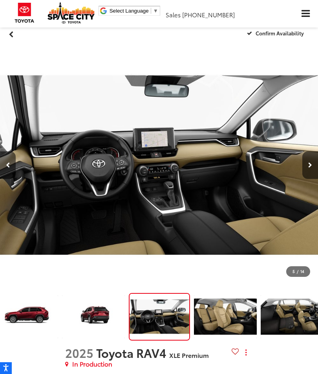 This screenshot has height=374, width=318. I want to click on span: Toyota RAV4, so click(133, 352).